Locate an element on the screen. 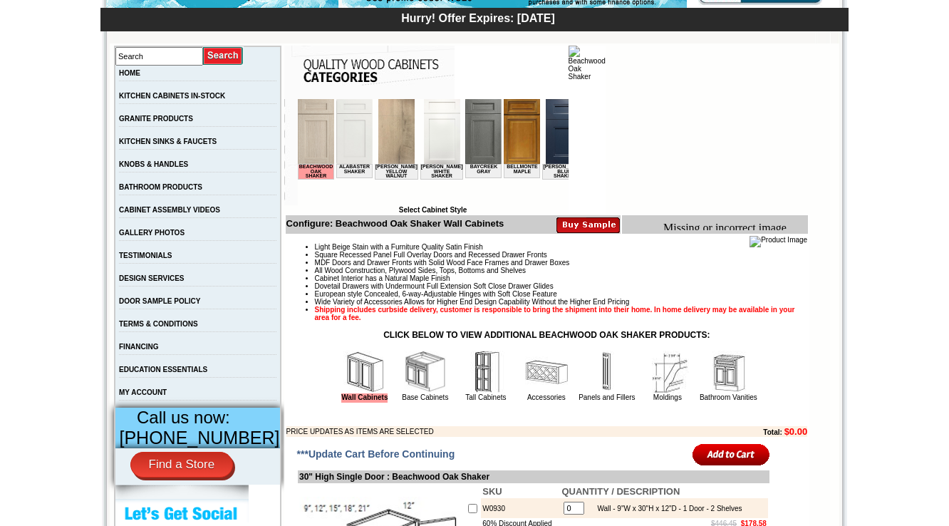 The height and width of the screenshot is (526, 949). li: Light Beige Stain with a Furniture Quality Satin Finish is located at coordinates (562, 247).